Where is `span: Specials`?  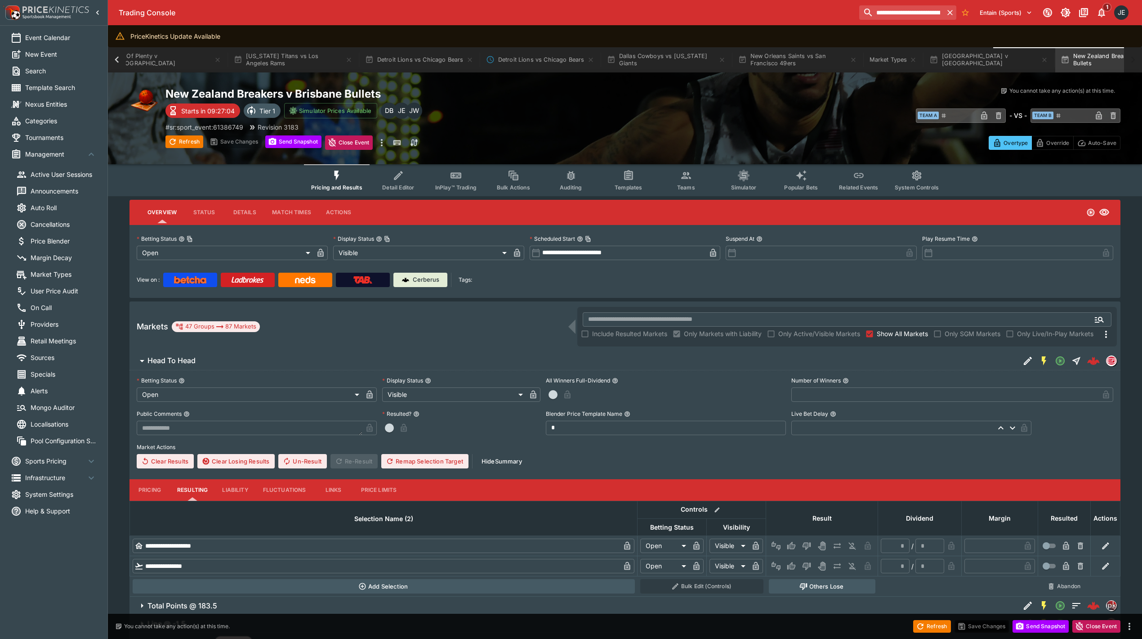
span: Specials is located at coordinates (63, 374).